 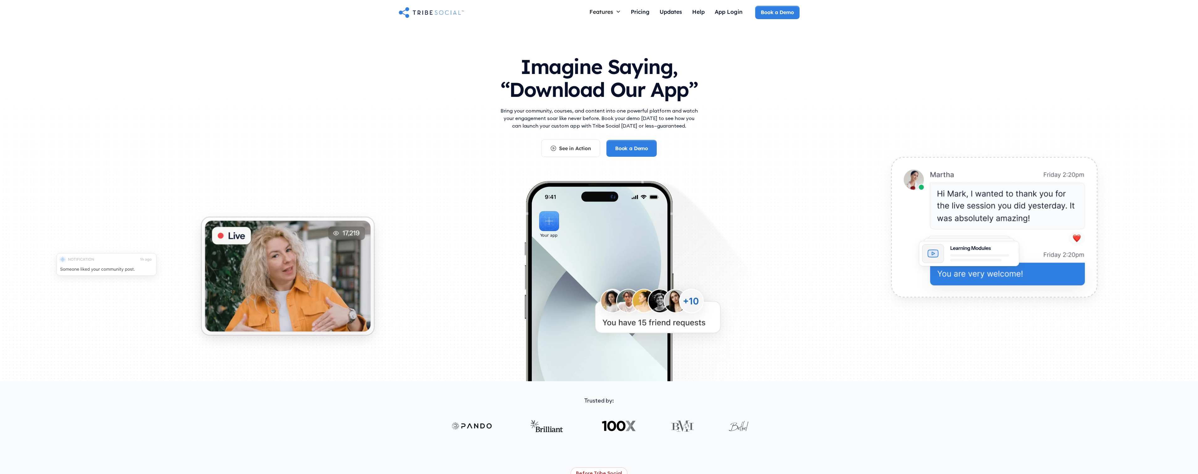 What do you see at coordinates (549, 235) in the screenshot?
I see `div: Your app` at bounding box center [549, 235].